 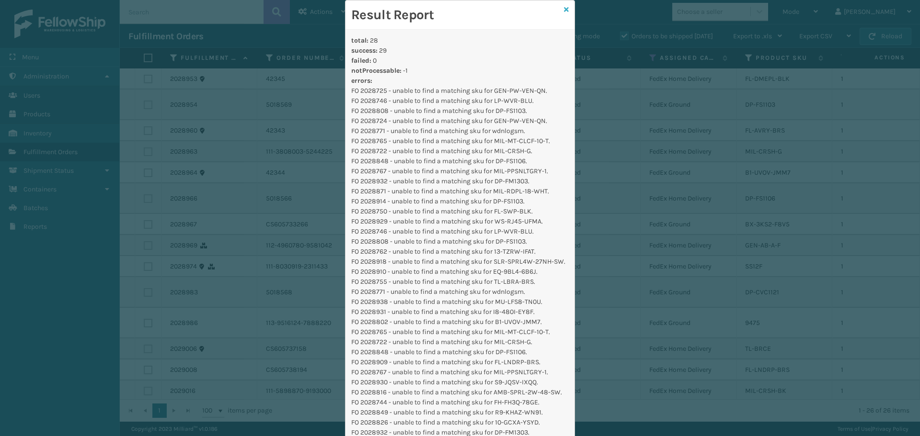 I want to click on strong: total :, so click(x=360, y=40).